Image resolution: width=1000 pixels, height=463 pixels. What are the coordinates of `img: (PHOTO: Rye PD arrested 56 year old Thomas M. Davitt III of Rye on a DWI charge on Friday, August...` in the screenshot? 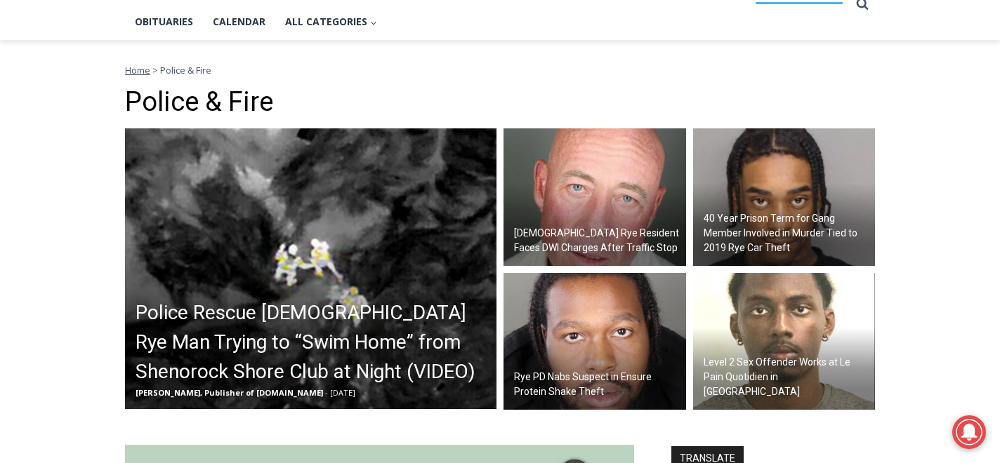 It's located at (595, 197).